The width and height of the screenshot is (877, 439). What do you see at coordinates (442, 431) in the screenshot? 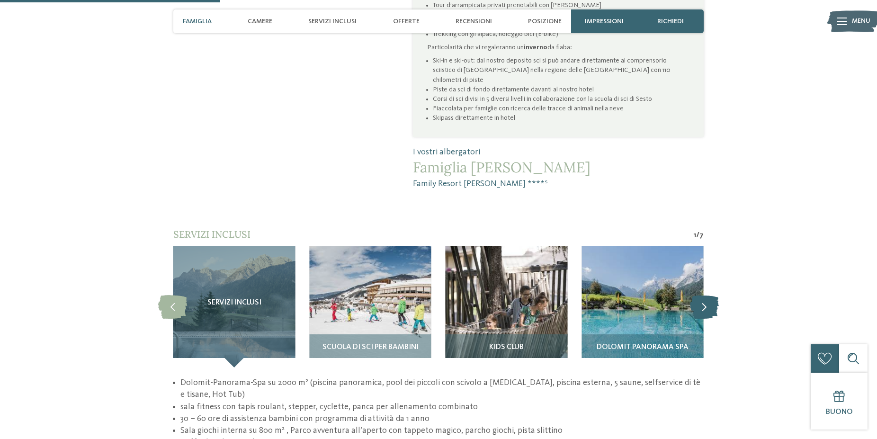
I see `li: Sala giochi interna su 800 m² , Parco avventura all’aperto con tappeto magico, parcho giochi, pis...` at bounding box center [442, 431].